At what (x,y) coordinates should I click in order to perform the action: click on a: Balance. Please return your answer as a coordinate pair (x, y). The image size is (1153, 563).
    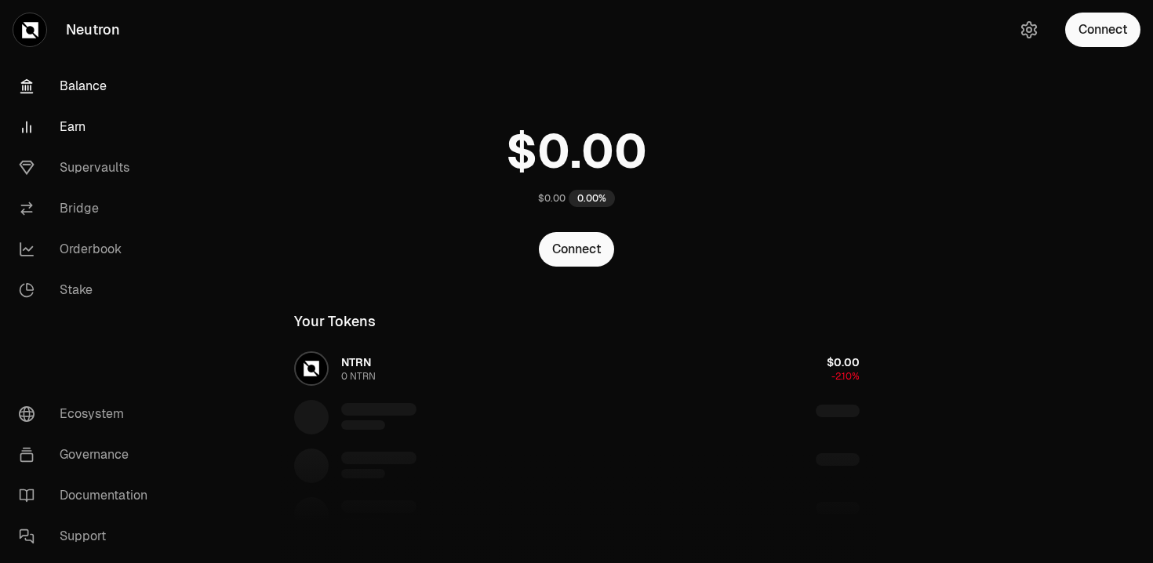
    Looking at the image, I should click on (88, 86).